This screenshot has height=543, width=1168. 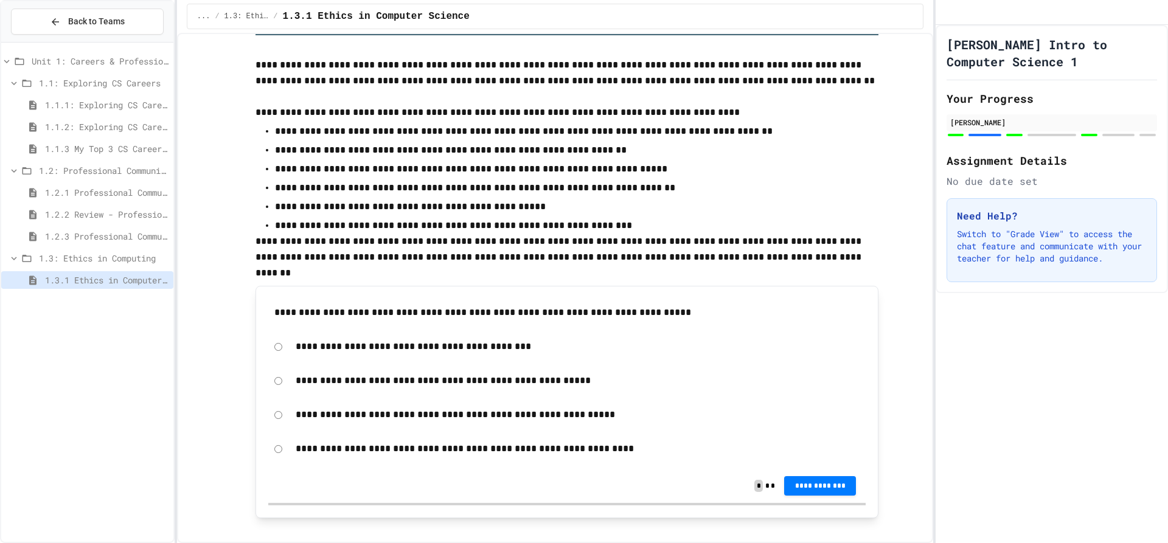 What do you see at coordinates (100, 61) in the screenshot?
I see `span: Unit 1: Careers & Professionalism` at bounding box center [100, 61].